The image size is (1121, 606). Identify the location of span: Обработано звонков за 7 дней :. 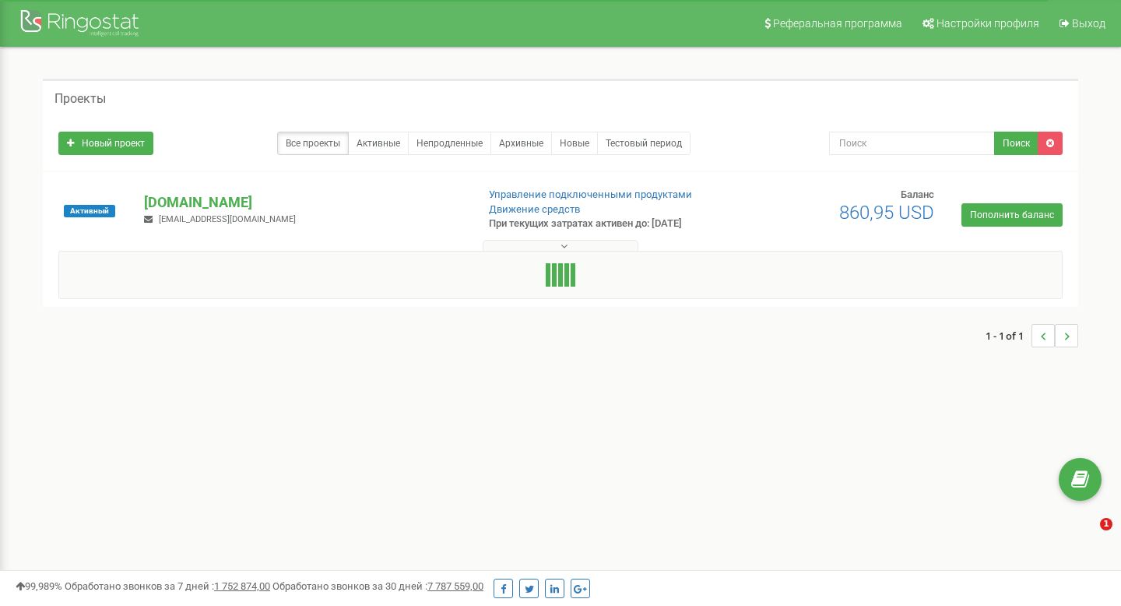
(167, 585).